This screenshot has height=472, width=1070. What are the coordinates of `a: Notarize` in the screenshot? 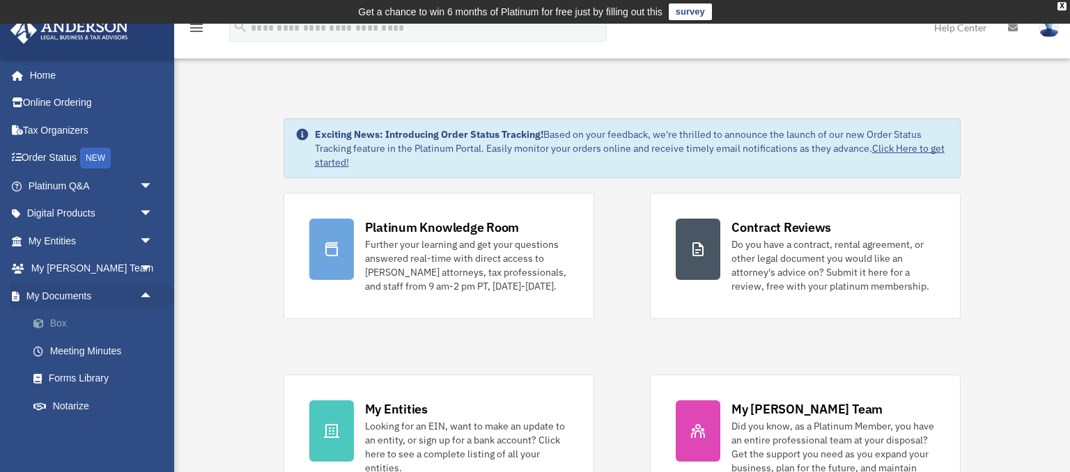 It's located at (97, 406).